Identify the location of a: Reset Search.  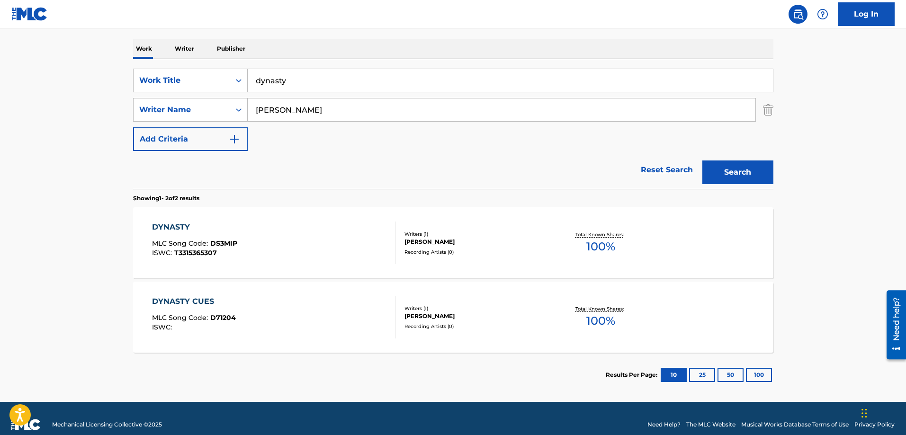
(667, 170).